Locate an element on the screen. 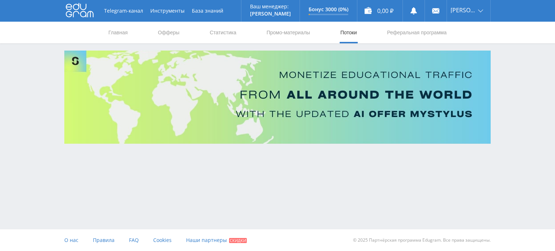 This screenshot has height=251, width=555. a: Статистика is located at coordinates (223, 32).